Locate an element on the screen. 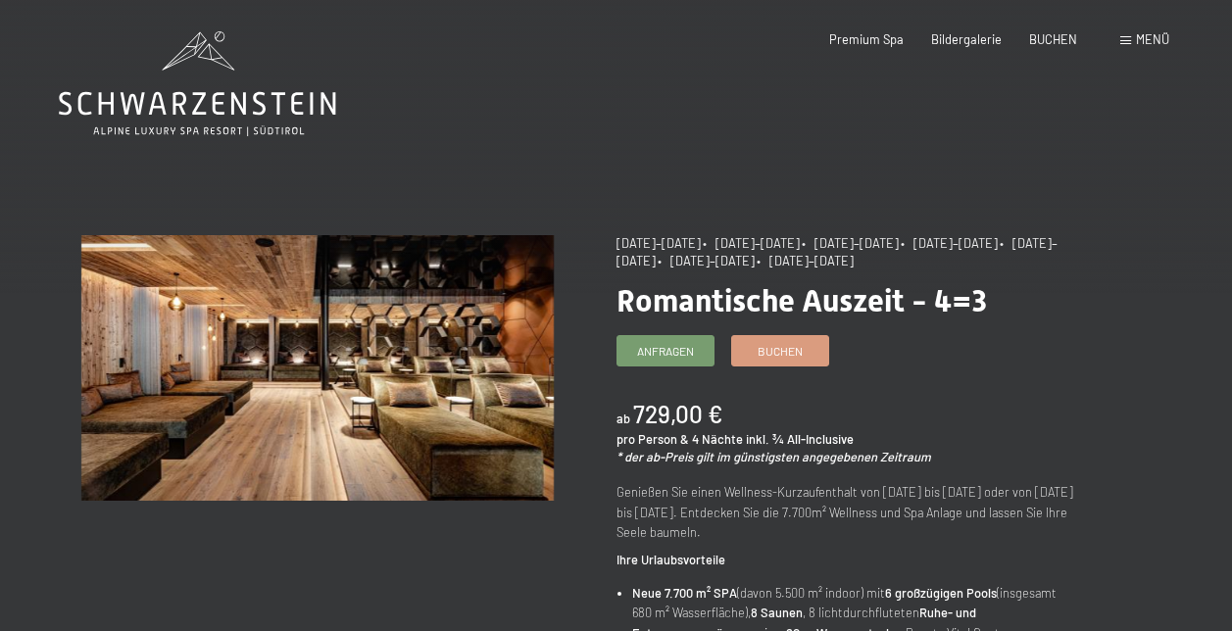  span: Menü is located at coordinates (1153, 39).